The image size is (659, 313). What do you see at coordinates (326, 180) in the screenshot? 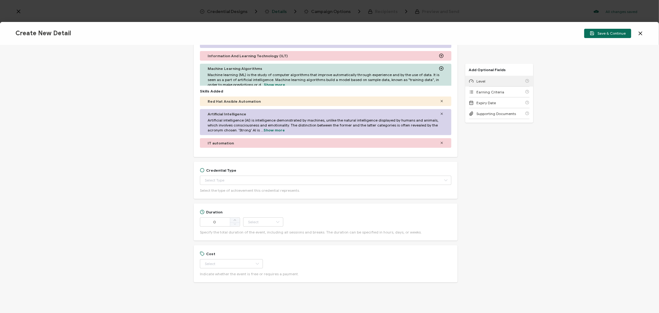
I see `input: Select Type` at bounding box center [326, 180].